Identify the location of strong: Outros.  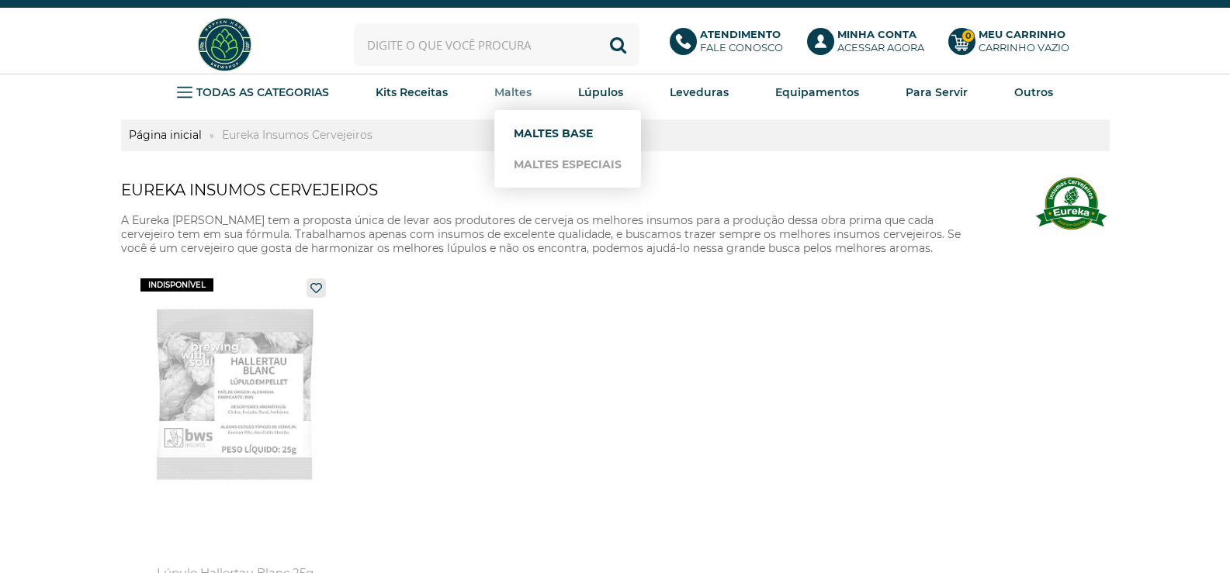
(1034, 92).